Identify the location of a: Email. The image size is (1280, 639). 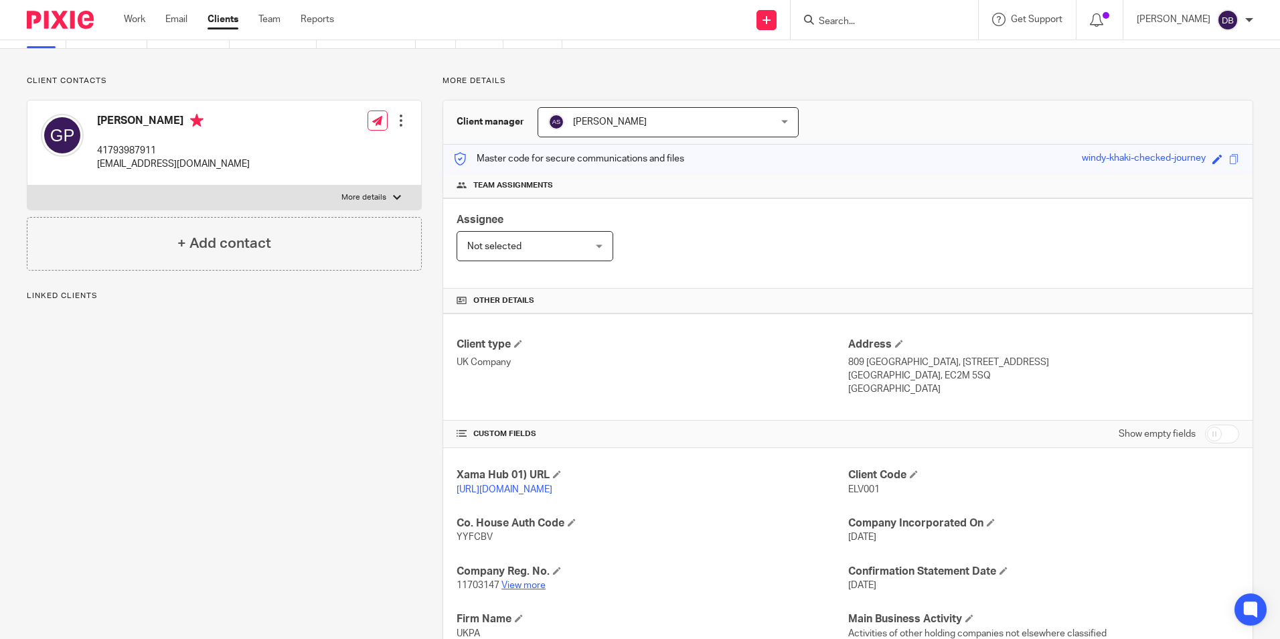
(176, 19).